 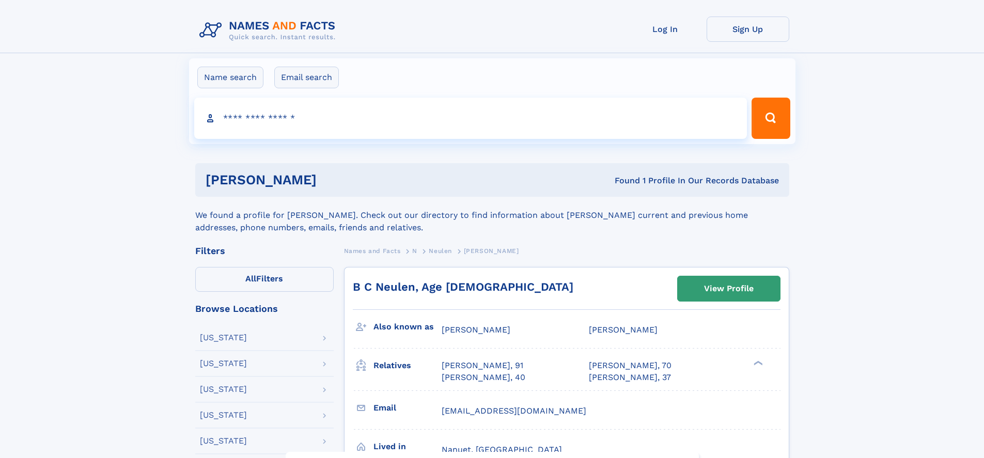 What do you see at coordinates (415, 251) in the screenshot?
I see `a: N` at bounding box center [415, 251].